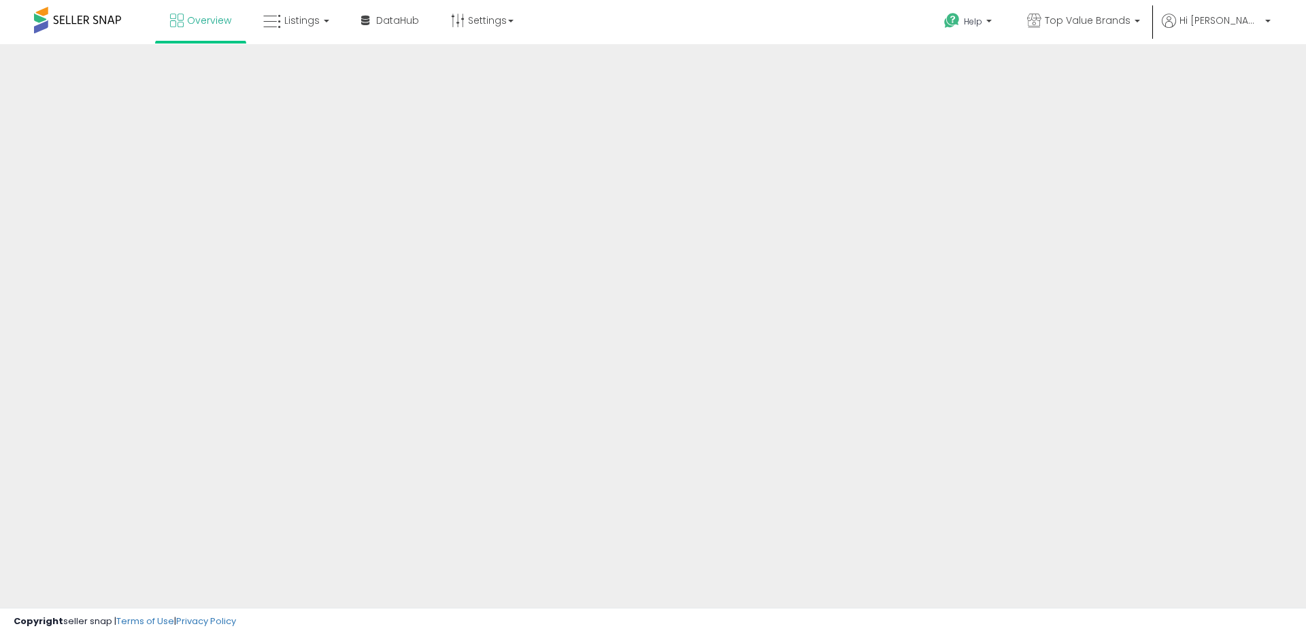 This screenshot has width=1306, height=635. Describe the element at coordinates (1088, 20) in the screenshot. I see `span: Top Value Brands` at that location.